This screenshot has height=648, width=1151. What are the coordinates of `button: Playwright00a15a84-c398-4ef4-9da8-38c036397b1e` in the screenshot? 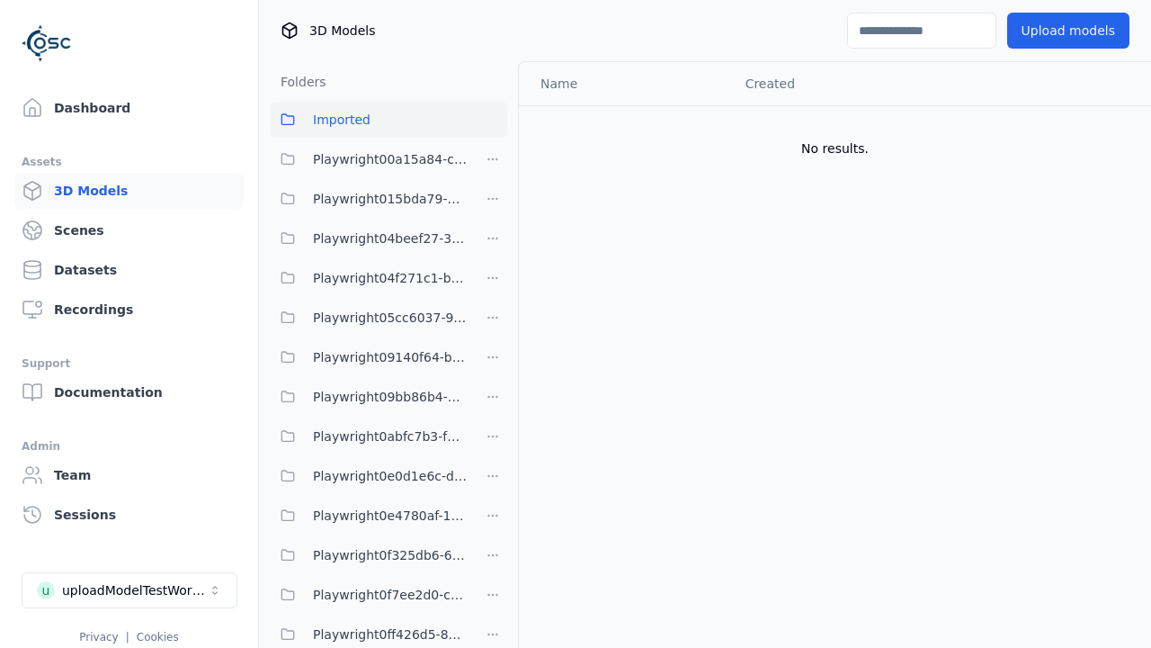 It's located at (369, 159).